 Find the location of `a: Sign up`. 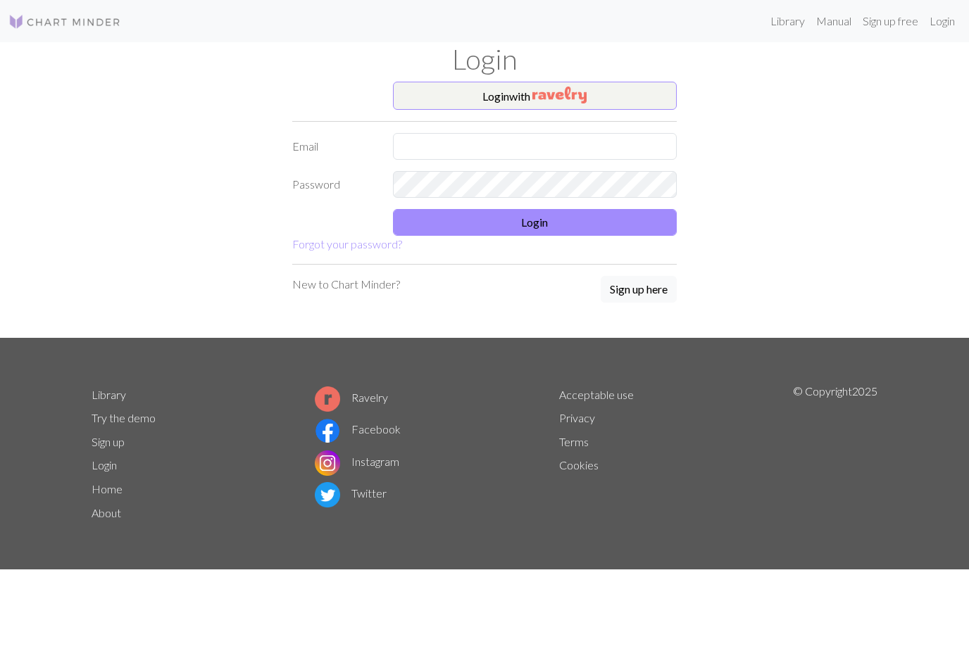

a: Sign up is located at coordinates (108, 441).